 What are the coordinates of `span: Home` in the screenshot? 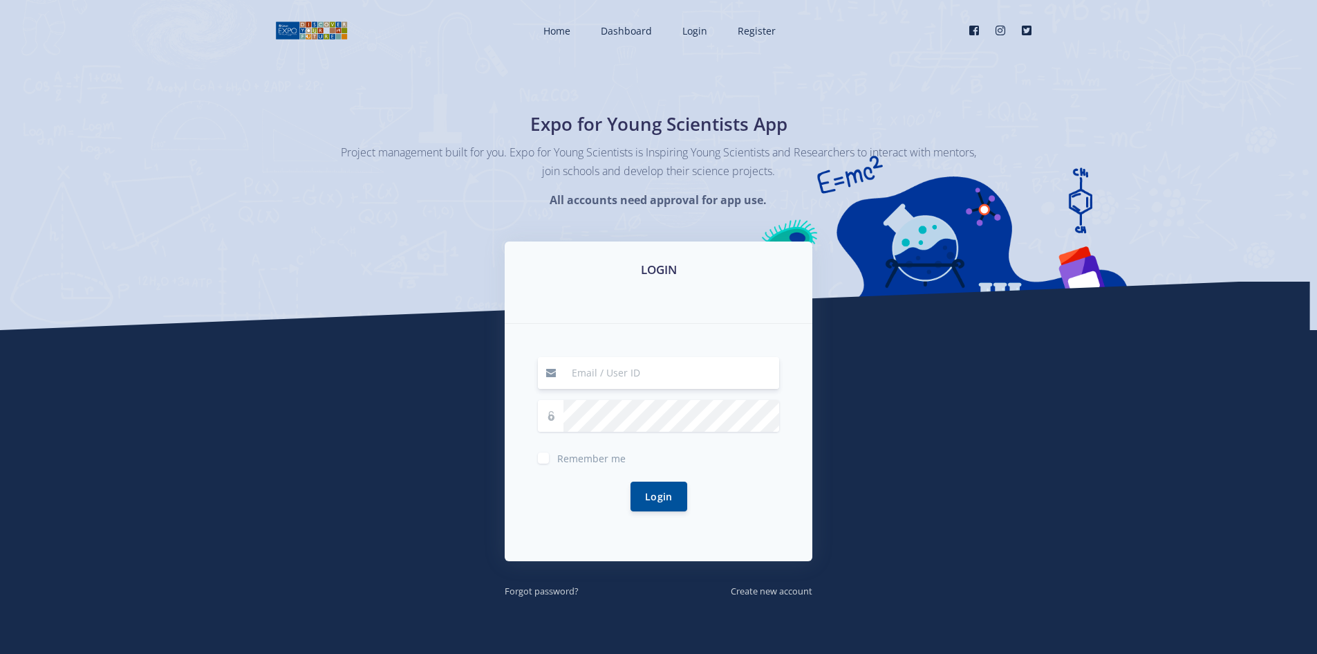 It's located at (557, 30).